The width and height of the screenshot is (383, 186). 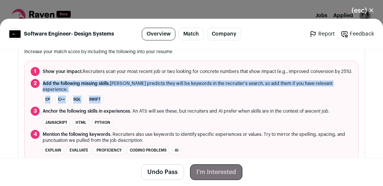 What do you see at coordinates (186, 111) in the screenshot?
I see `span: . An ATS will see these, but recruiters and AI prefer when skills are in the context of a` at bounding box center [186, 111].